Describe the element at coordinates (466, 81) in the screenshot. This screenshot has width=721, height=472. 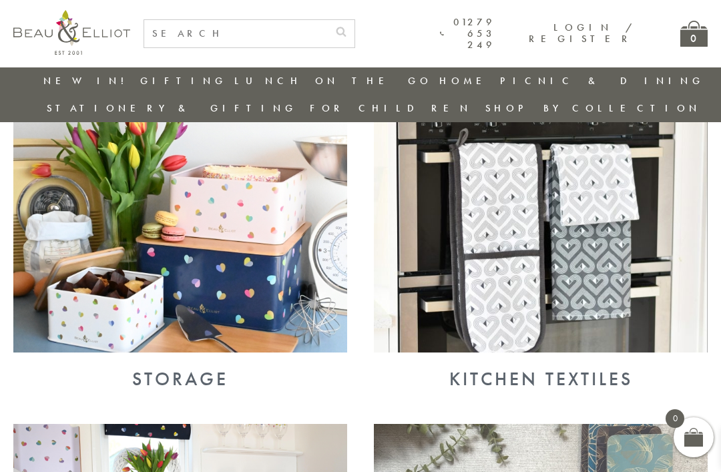
I see `a: Home` at that location.